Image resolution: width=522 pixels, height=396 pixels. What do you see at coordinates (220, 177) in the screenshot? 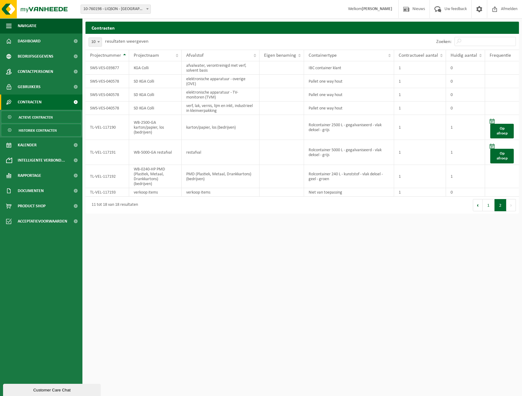
I see `td: PMD (Plastiek, Metaal, Drankkartons) (bedrijven)` at bounding box center [220, 177].